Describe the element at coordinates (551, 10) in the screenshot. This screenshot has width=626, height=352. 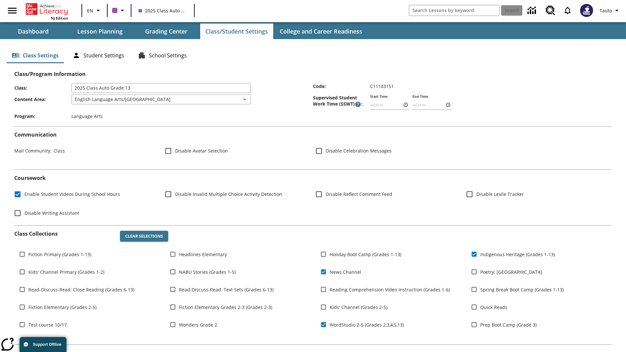
I see `a: Resource Center, Will open in new tab` at that location.